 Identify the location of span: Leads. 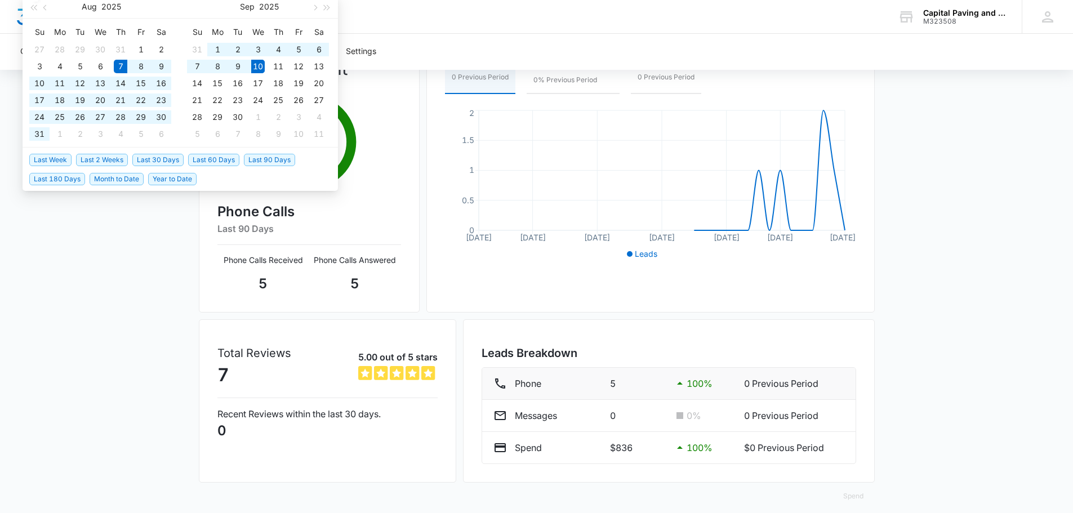
(646, 253).